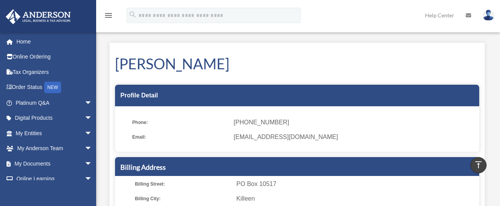 This screenshot has height=206, width=500. Describe the element at coordinates (55, 149) in the screenshot. I see `a: My Anderson Teamarrow_drop_down` at that location.